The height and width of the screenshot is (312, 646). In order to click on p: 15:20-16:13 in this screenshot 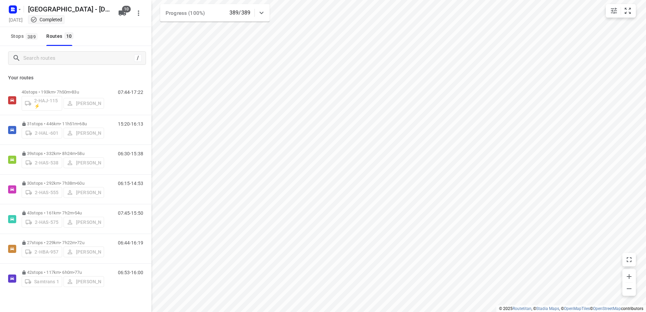, I will do `click(130, 124)`.